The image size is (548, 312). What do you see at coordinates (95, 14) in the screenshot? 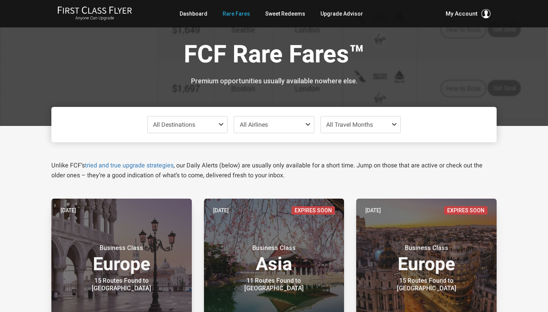
I see `a: First Class FlyerAnyone Can Upgrade` at bounding box center [95, 14].